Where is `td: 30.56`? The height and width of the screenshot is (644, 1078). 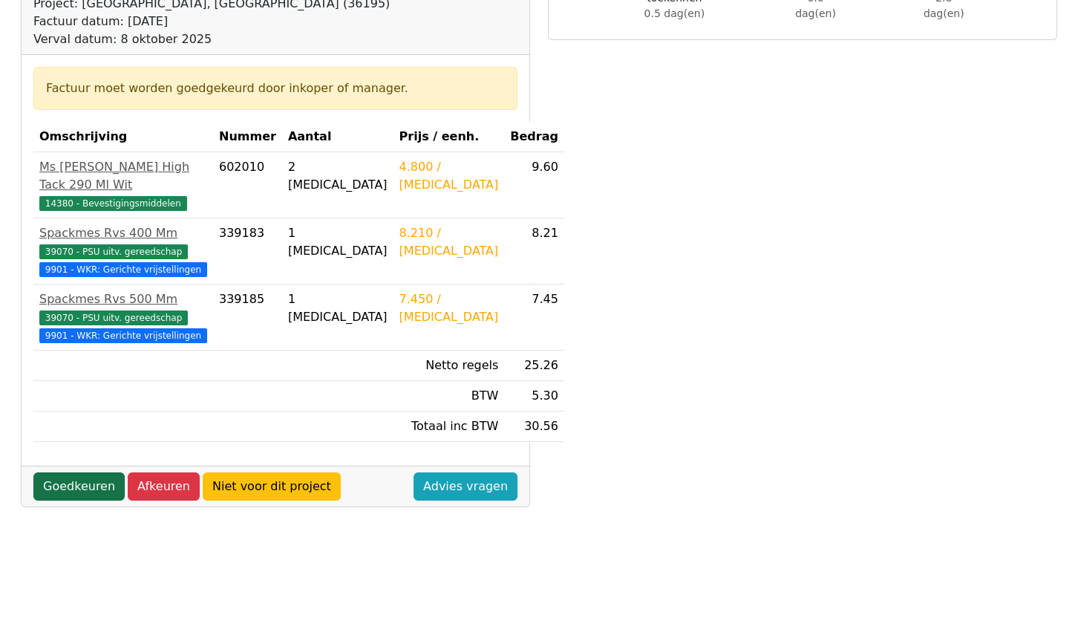 td: 30.56 is located at coordinates (534, 426).